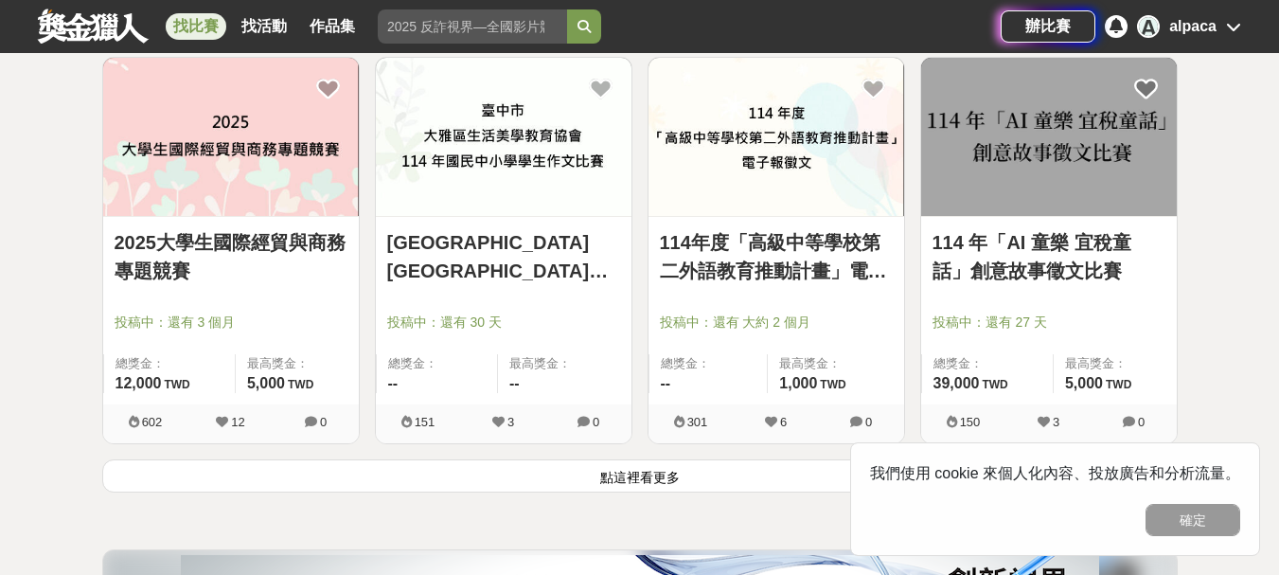  Describe the element at coordinates (1048, 27) in the screenshot. I see `div: 辦比賽` at that location.